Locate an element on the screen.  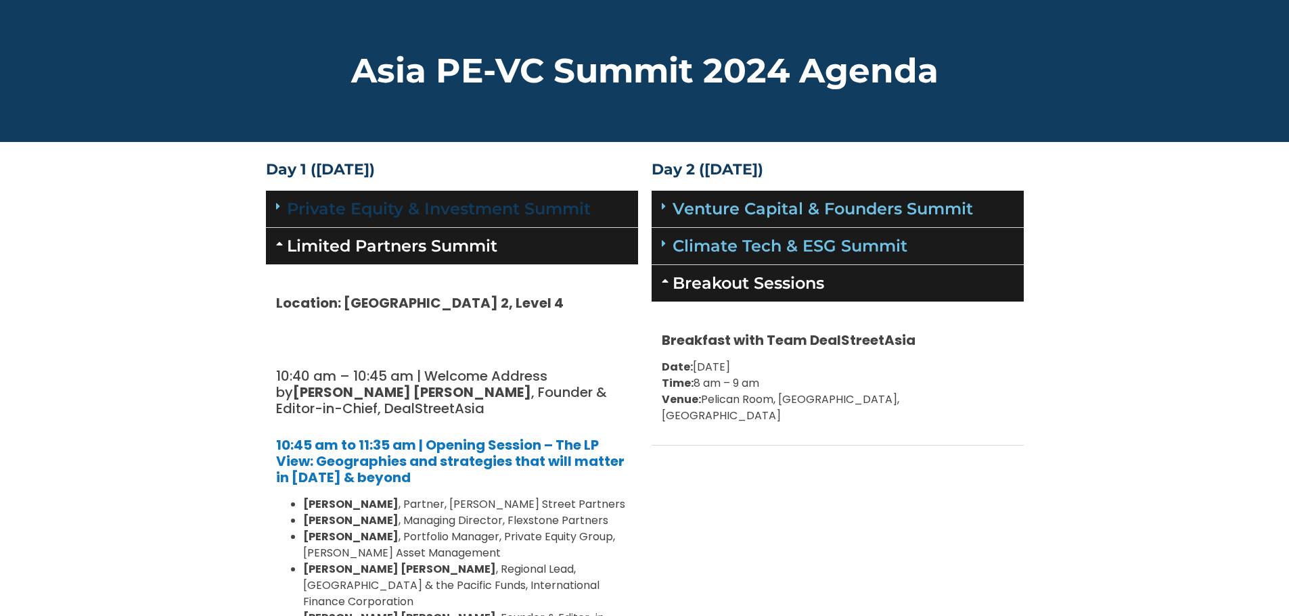
a: 10:45 am to 11:35 am | Opening Session – The LP View: Geographies and strategies that will matter... is located at coordinates (450, 461).